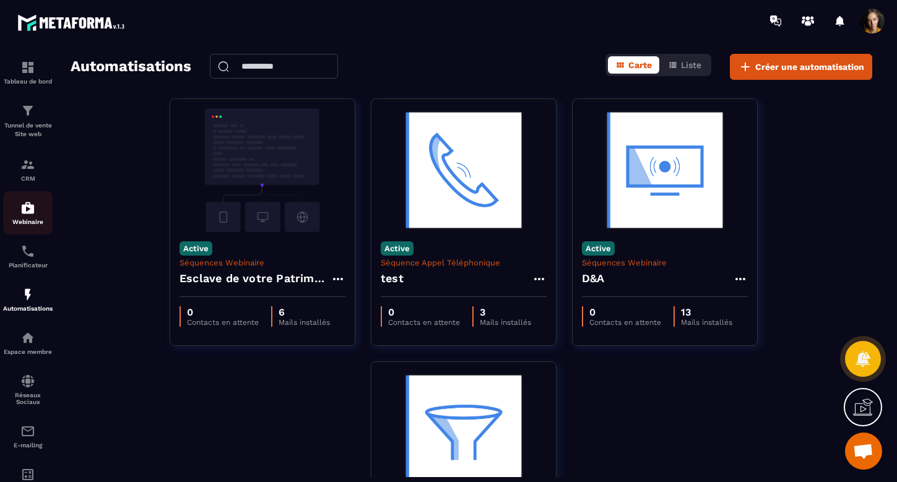 Image resolution: width=897 pixels, height=482 pixels. What do you see at coordinates (28, 343) in the screenshot?
I see `a: automationsautomationsEspace membre` at bounding box center [28, 343].